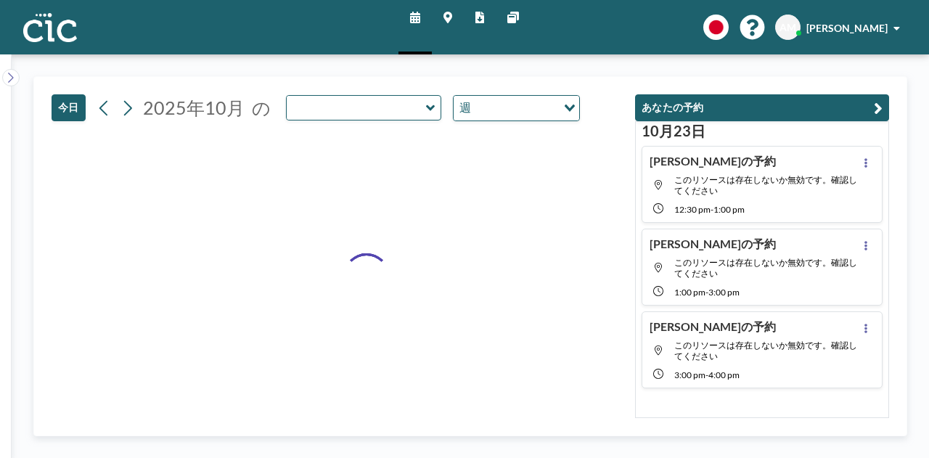  Describe the element at coordinates (465, 108) in the screenshot. I see `span: 週` at that location.